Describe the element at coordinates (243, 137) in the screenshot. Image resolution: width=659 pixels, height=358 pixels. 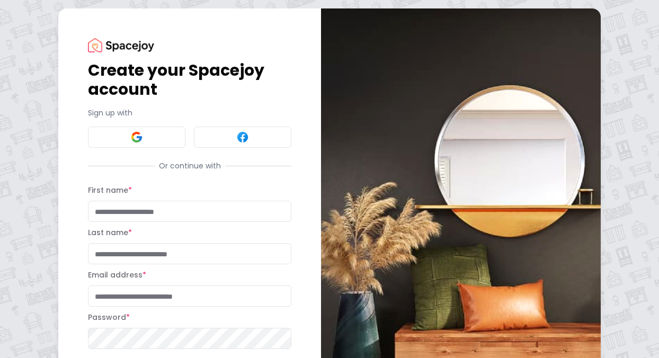
I see `img: Facebook signin` at that location.